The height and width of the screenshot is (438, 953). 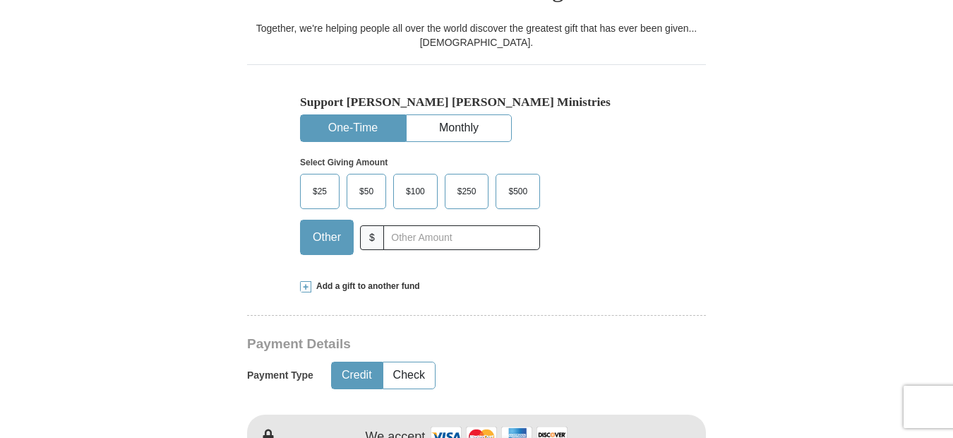 What do you see at coordinates (344, 162) in the screenshot?
I see `strong: Select Giving Amount` at bounding box center [344, 162].